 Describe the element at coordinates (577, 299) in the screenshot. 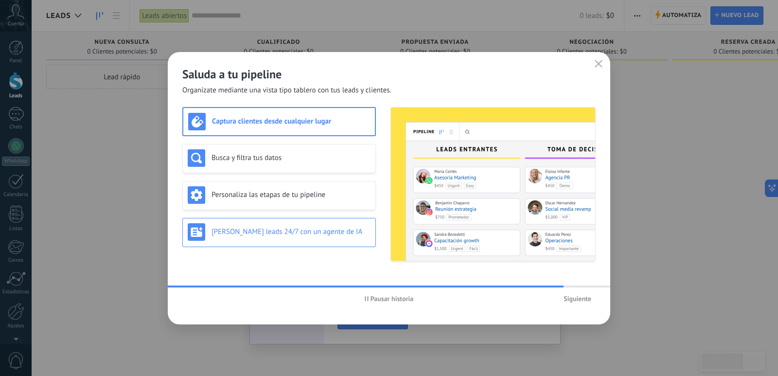

I see `span: Siguiente` at that location.